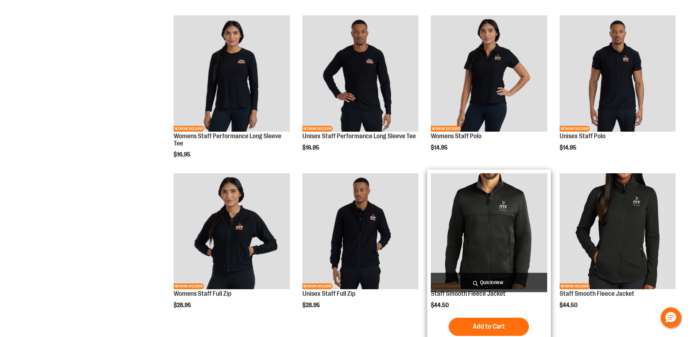 Image resolution: width=692 pixels, height=337 pixels. What do you see at coordinates (456, 136) in the screenshot?
I see `a: Womens Staff Polo` at bounding box center [456, 136].